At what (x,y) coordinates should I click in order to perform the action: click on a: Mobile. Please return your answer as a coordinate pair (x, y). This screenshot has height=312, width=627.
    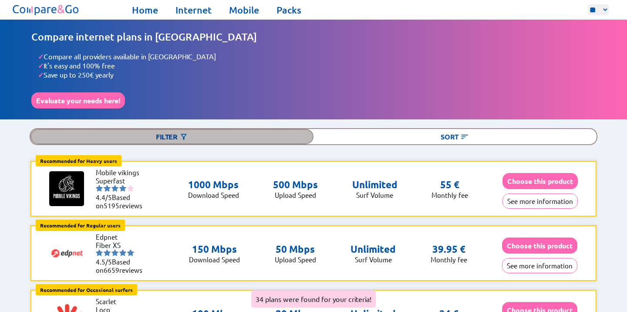
    Looking at the image, I should click on (244, 10).